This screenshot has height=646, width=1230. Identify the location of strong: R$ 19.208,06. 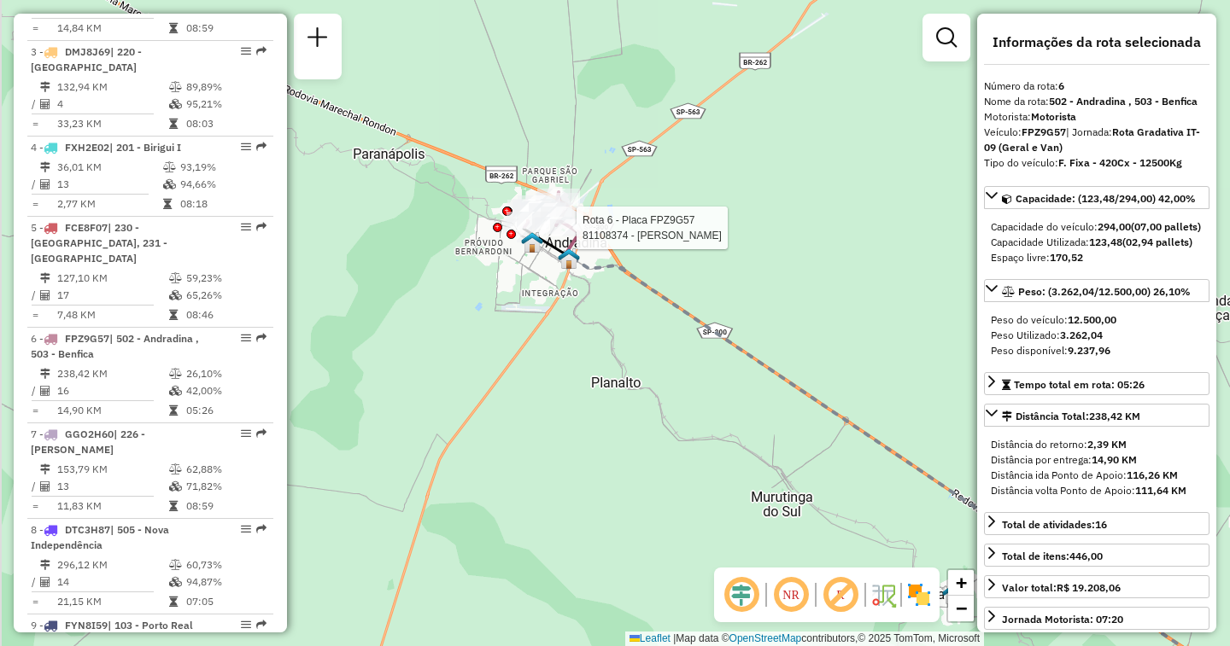
(1088, 587).